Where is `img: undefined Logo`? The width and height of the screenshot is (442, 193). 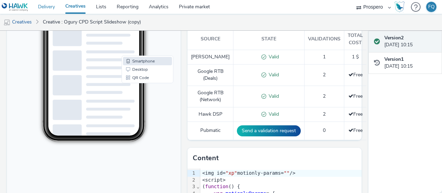
img: undefined Logo is located at coordinates (15, 7).